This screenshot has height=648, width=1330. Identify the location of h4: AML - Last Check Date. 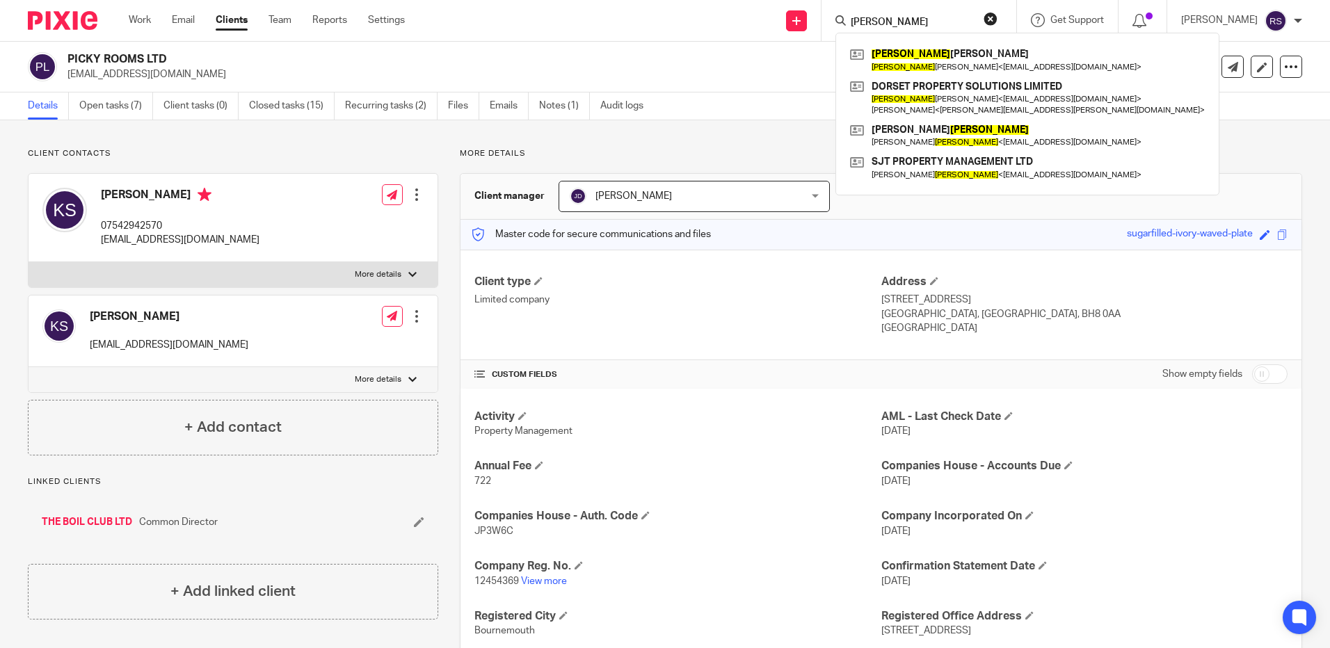
(1085, 417).